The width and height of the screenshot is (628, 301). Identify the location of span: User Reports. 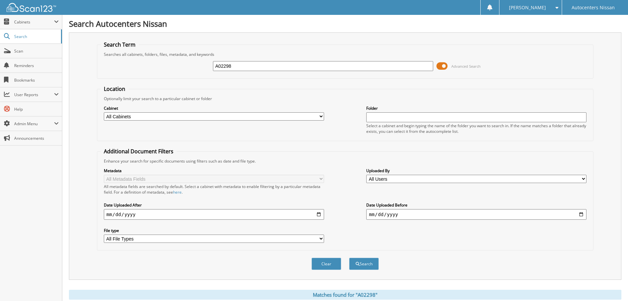
(34, 94).